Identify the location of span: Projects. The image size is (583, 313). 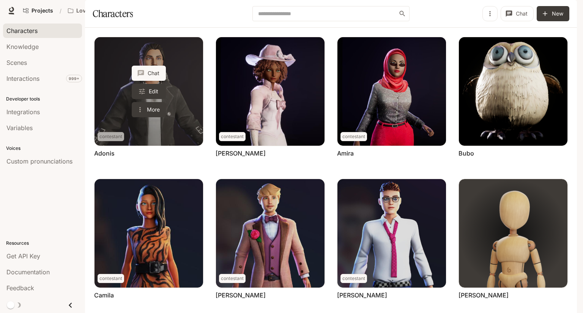
(42, 11).